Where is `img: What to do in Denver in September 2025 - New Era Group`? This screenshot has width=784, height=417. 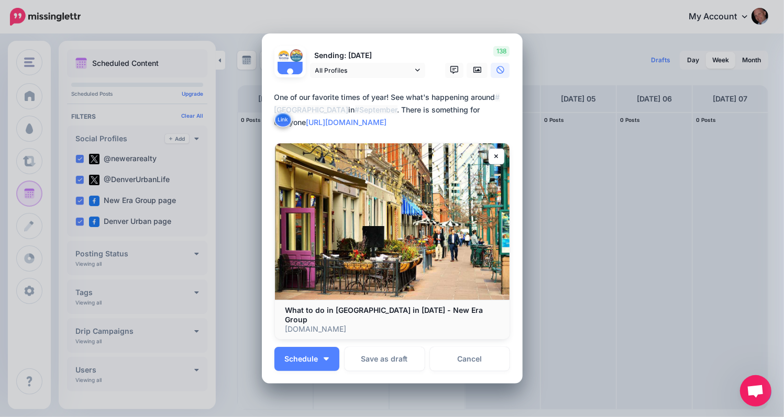
img: What to do in Denver in September 2025 - New Era Group is located at coordinates (392, 221).